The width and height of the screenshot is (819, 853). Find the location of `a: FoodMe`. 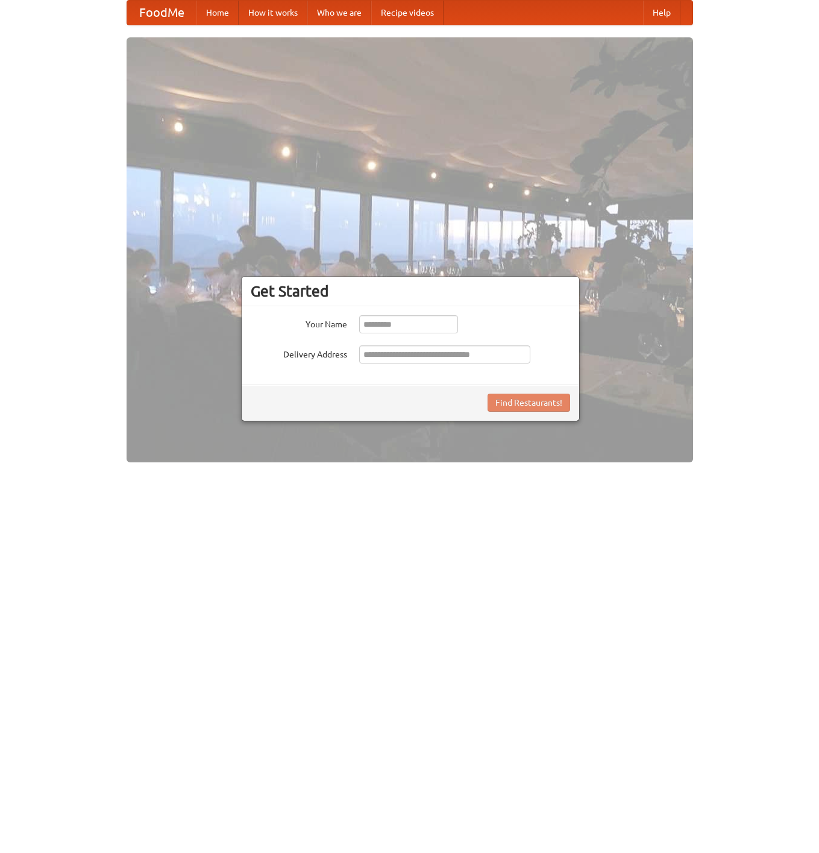

a: FoodMe is located at coordinates (162, 13).